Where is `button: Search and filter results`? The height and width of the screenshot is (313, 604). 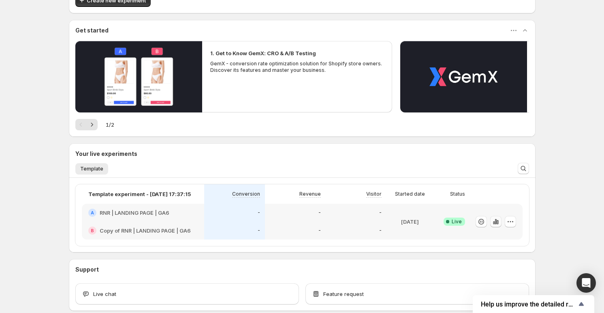 button: Search and filter results is located at coordinates (524, 168).